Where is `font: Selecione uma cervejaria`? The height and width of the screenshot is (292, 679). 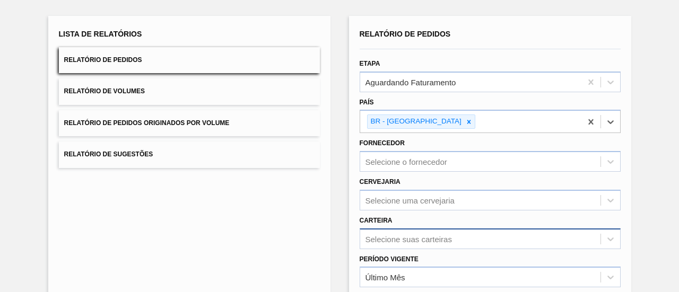 font: Selecione uma cervejaria is located at coordinates (410, 200).